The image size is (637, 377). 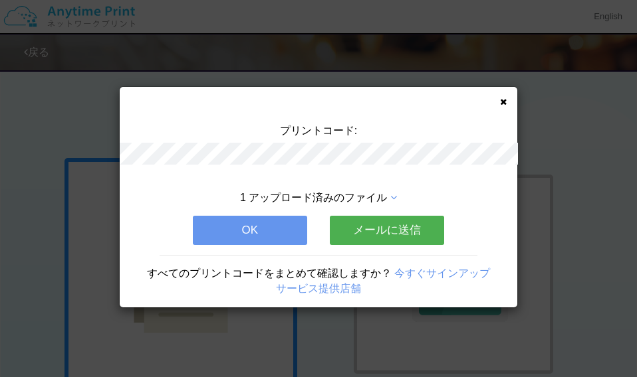 What do you see at coordinates (250, 231) in the screenshot?
I see `button: OK` at bounding box center [250, 231].